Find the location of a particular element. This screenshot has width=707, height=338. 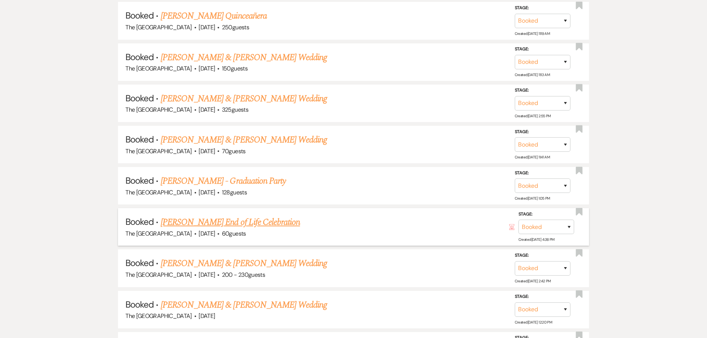

span: 70 guests is located at coordinates (234, 151).